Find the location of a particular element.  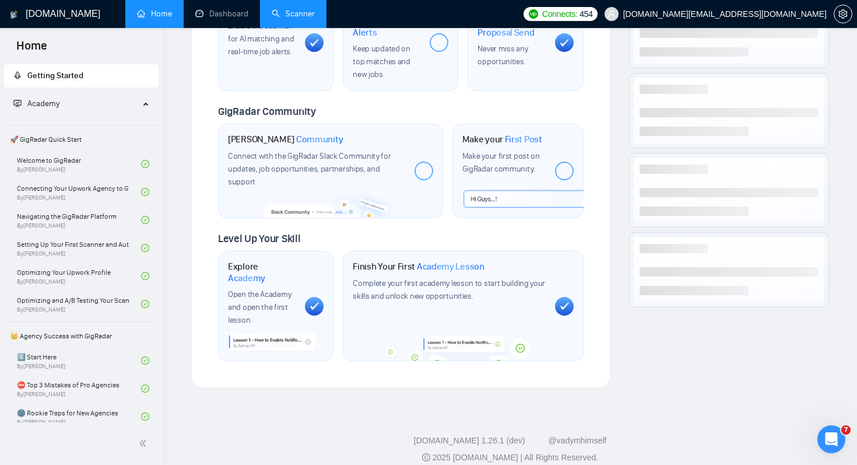

a: @vadymhimself is located at coordinates (577, 440).